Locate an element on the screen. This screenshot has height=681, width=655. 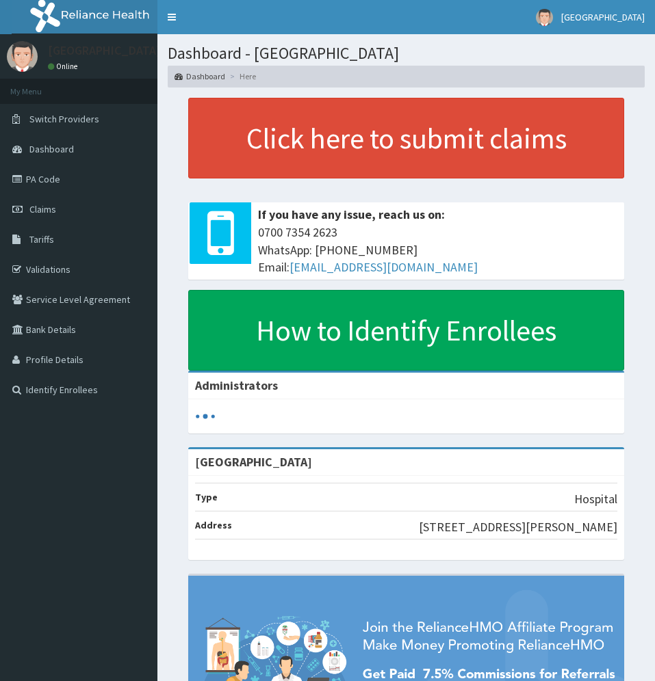
b: Address is located at coordinates (213, 525).